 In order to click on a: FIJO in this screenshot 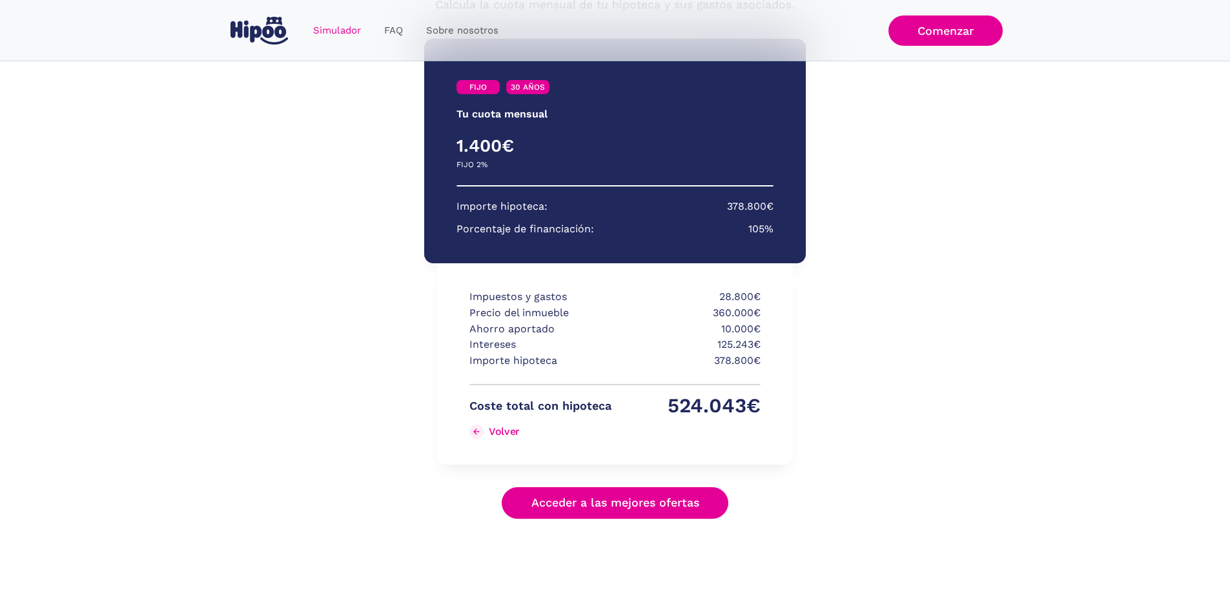, I will do `click(478, 87)`.